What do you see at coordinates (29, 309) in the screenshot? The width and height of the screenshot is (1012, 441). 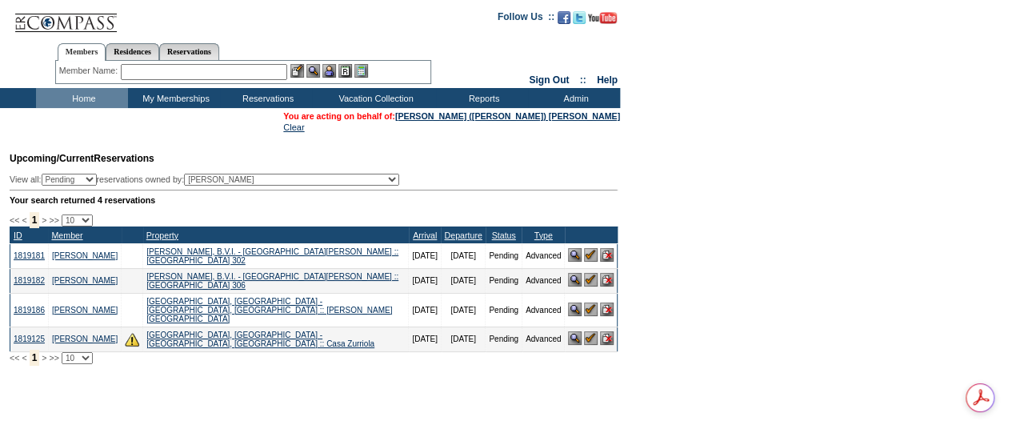 I see `a: 1819186` at bounding box center [29, 309].